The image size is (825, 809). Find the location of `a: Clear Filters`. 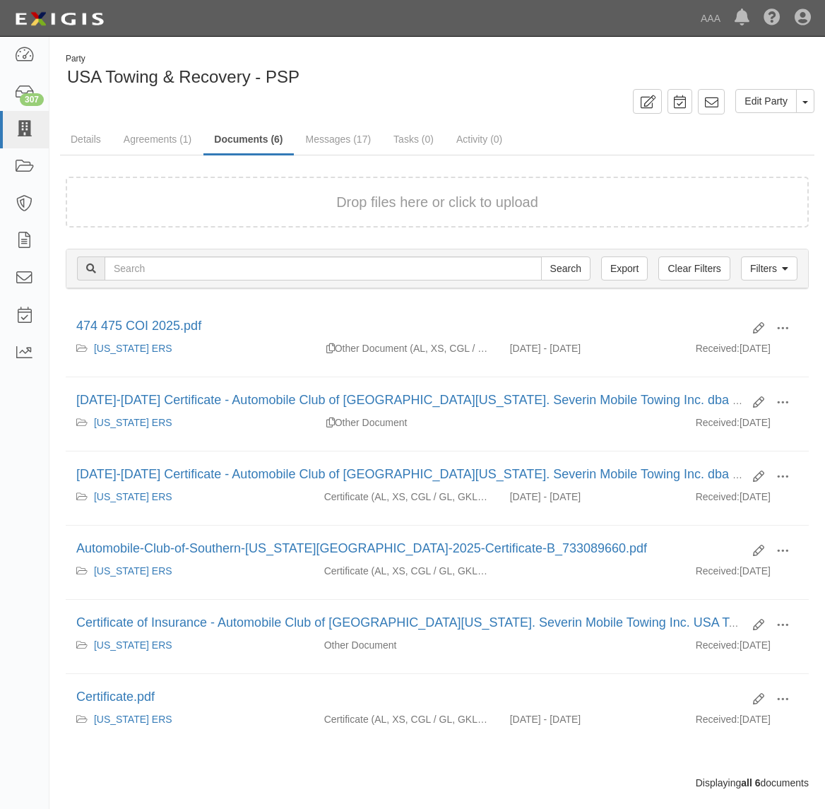

a: Clear Filters is located at coordinates (694, 268).